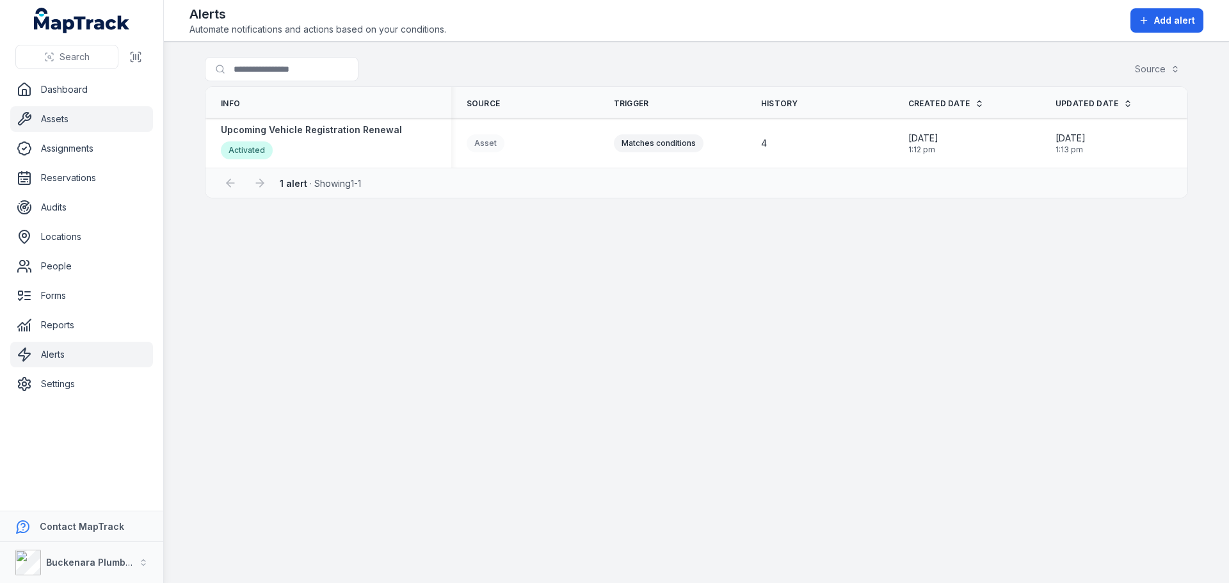 The height and width of the screenshot is (583, 1229). I want to click on a: Assets, so click(81, 119).